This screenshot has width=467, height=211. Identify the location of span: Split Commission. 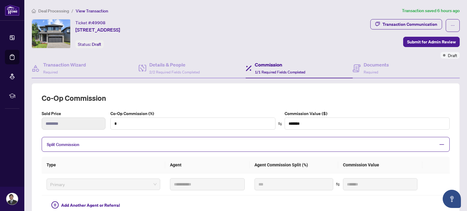
(63, 145).